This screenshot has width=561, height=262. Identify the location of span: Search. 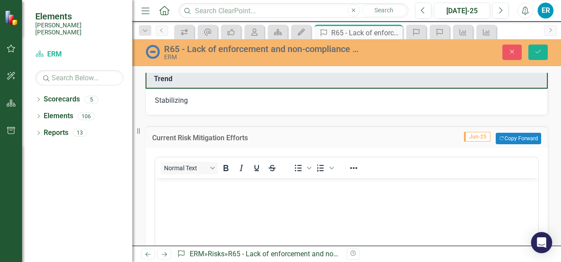
(384, 10).